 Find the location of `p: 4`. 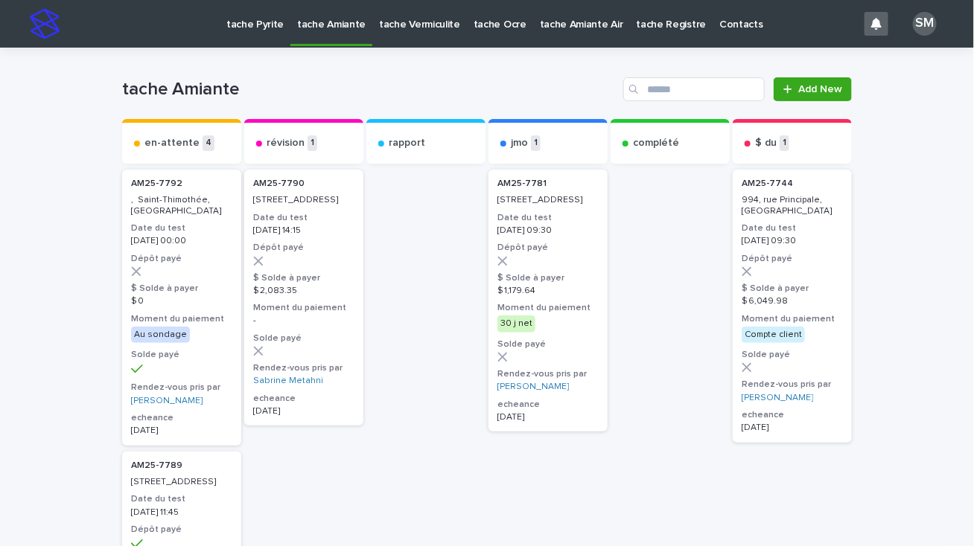

p: 4 is located at coordinates (208, 143).